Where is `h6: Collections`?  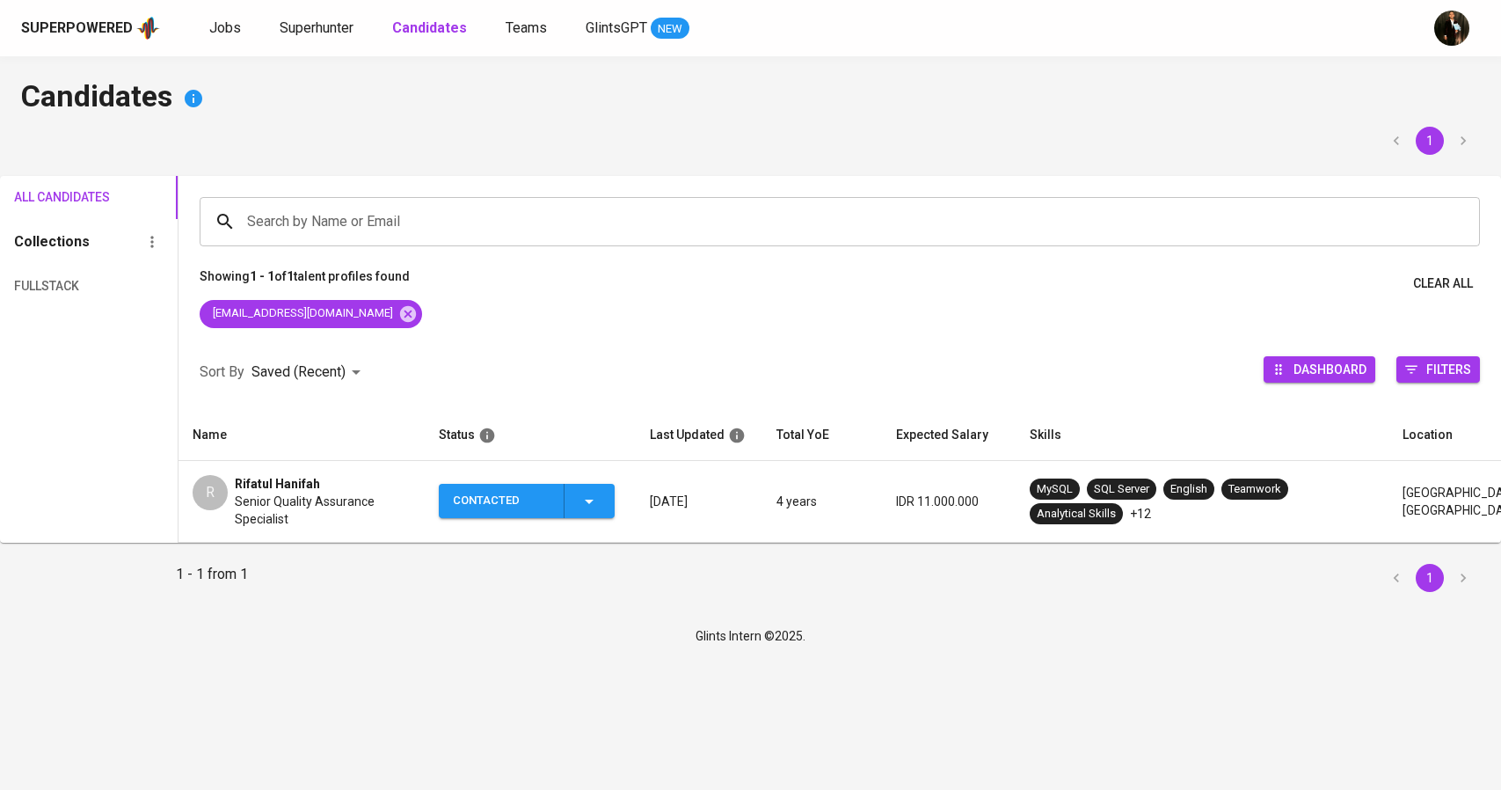 h6: Collections is located at coordinates (52, 242).